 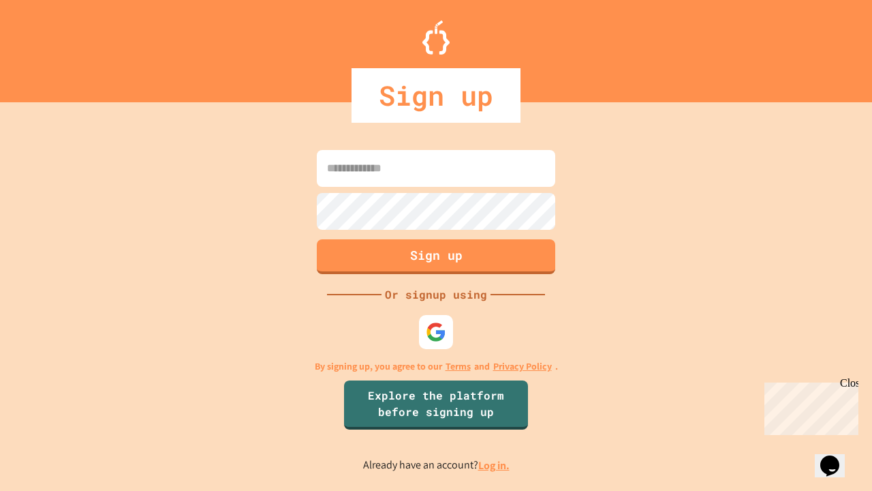 I want to click on button: Sign up, so click(x=436, y=256).